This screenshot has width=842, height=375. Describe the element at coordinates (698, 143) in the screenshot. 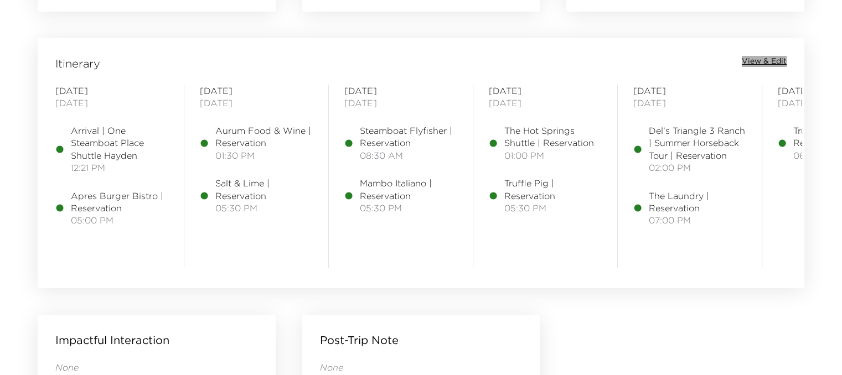

I see `span: Del's Triangle 3 Ranch | Summer Horseback Tour | Reservation` at that location.